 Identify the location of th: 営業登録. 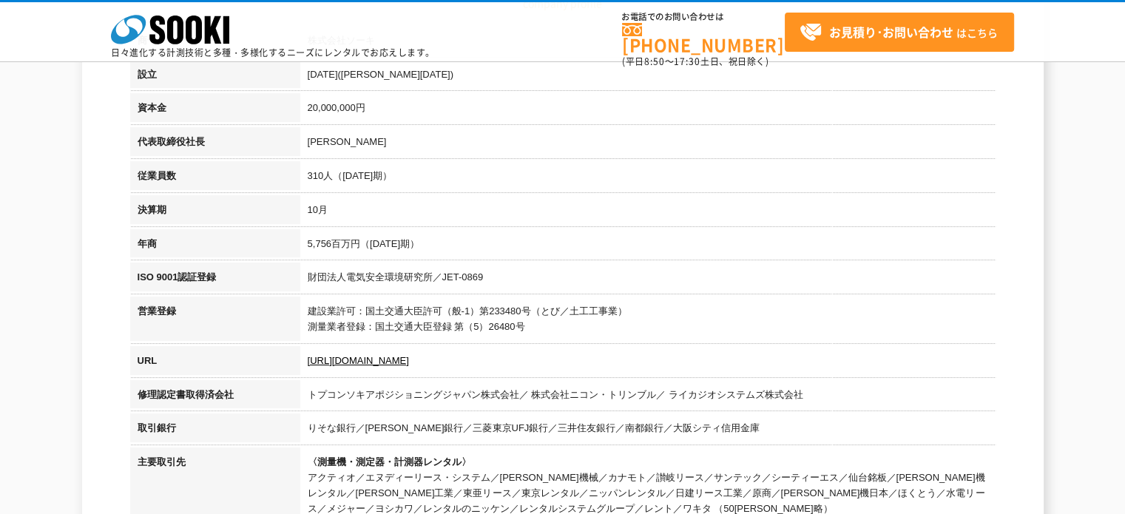
(215, 321).